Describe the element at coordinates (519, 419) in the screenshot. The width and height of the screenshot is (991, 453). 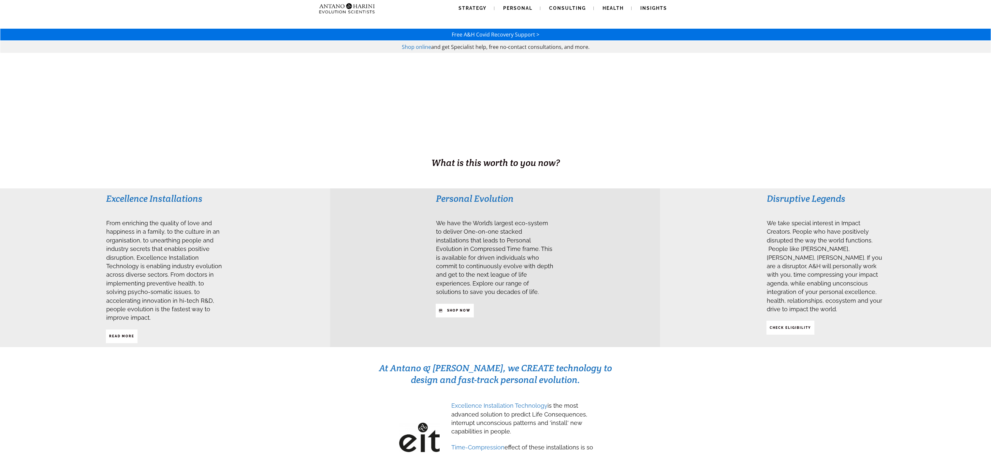
I see `span: is the most advanced solution to predict Life Consequences, interrupt unconscious patterns and 'i...` at that location.